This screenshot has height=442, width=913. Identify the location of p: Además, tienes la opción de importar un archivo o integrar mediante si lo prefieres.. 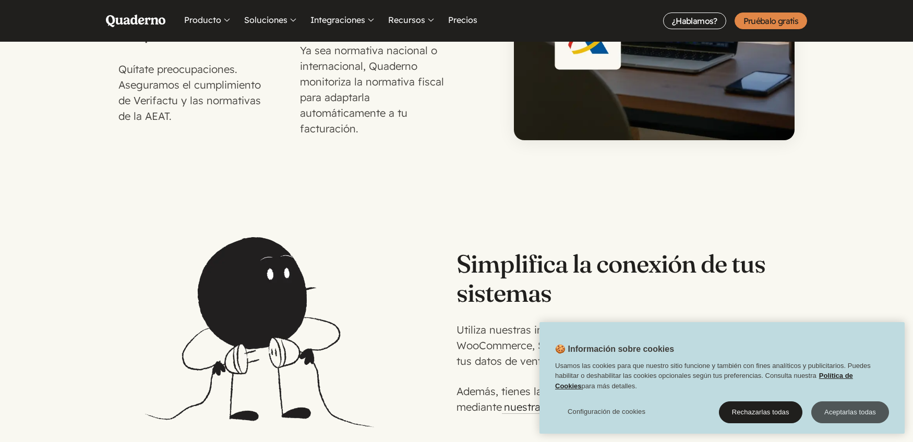
(626, 400).